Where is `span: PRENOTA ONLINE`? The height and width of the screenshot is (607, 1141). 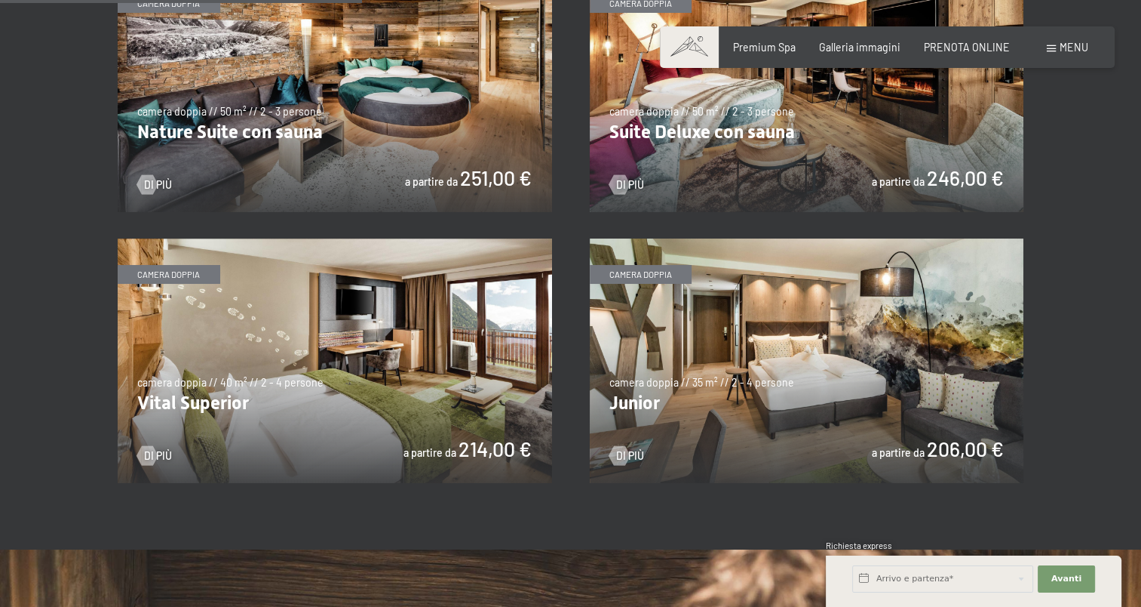 span: PRENOTA ONLINE is located at coordinates (967, 47).